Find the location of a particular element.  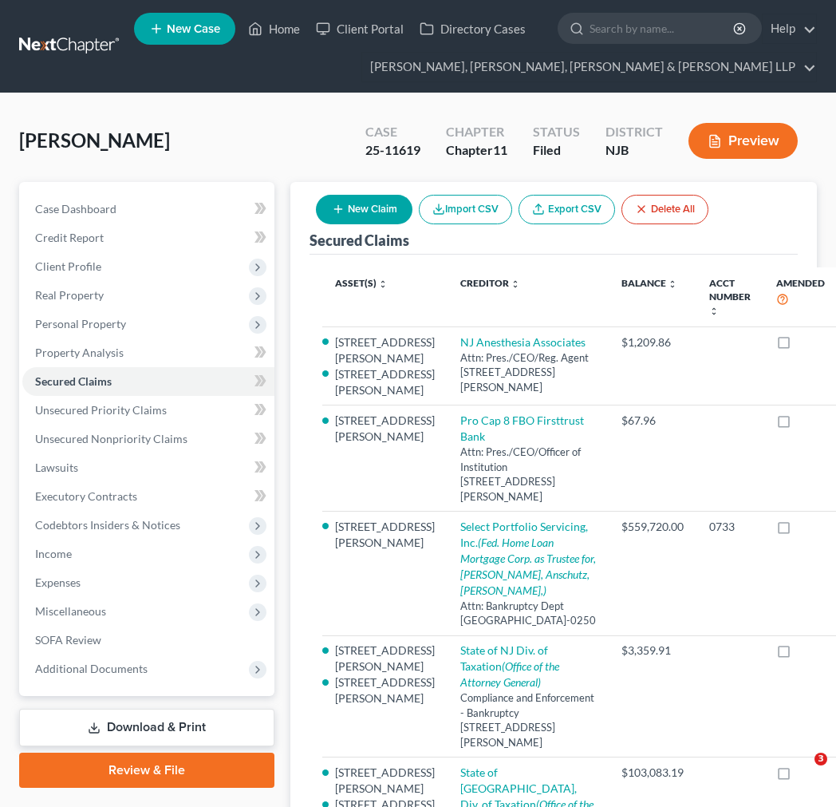

a: Unsecured Priority Claims is located at coordinates (148, 410).